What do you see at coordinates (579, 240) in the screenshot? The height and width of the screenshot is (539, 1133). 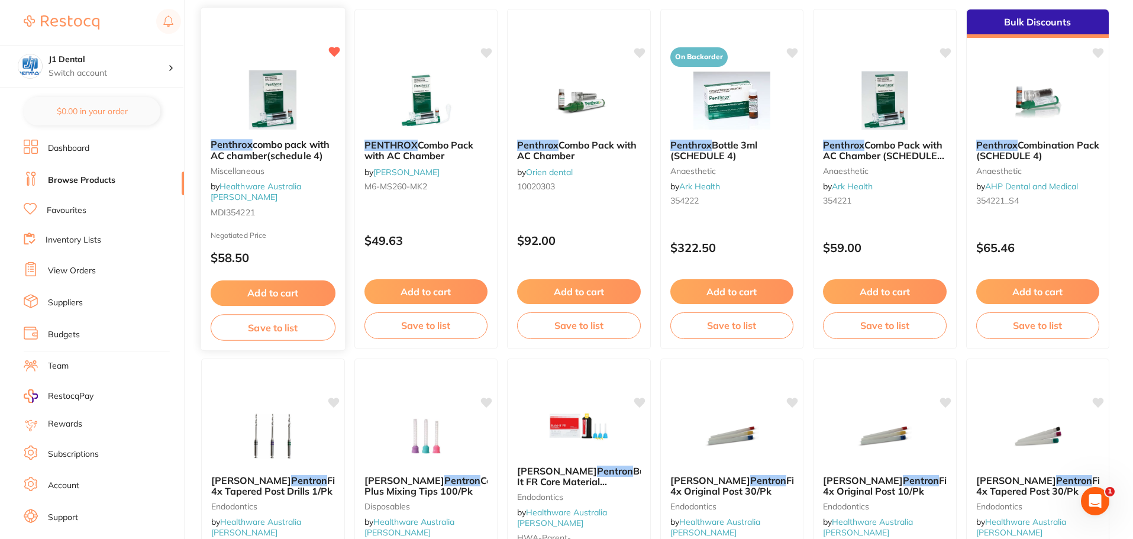 I see `p: $92.00` at bounding box center [579, 240].